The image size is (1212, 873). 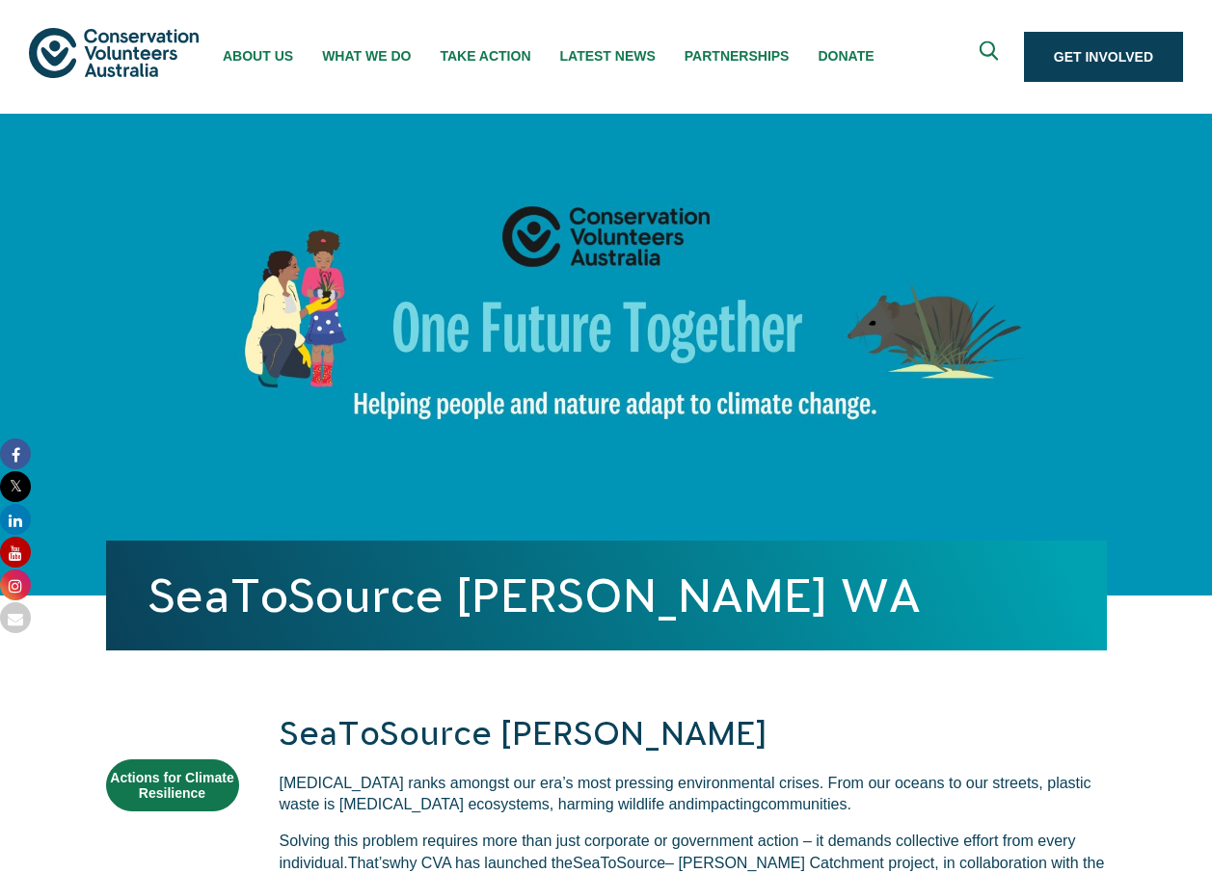 What do you see at coordinates (1103, 57) in the screenshot?
I see `a: Get Involved` at bounding box center [1103, 57].